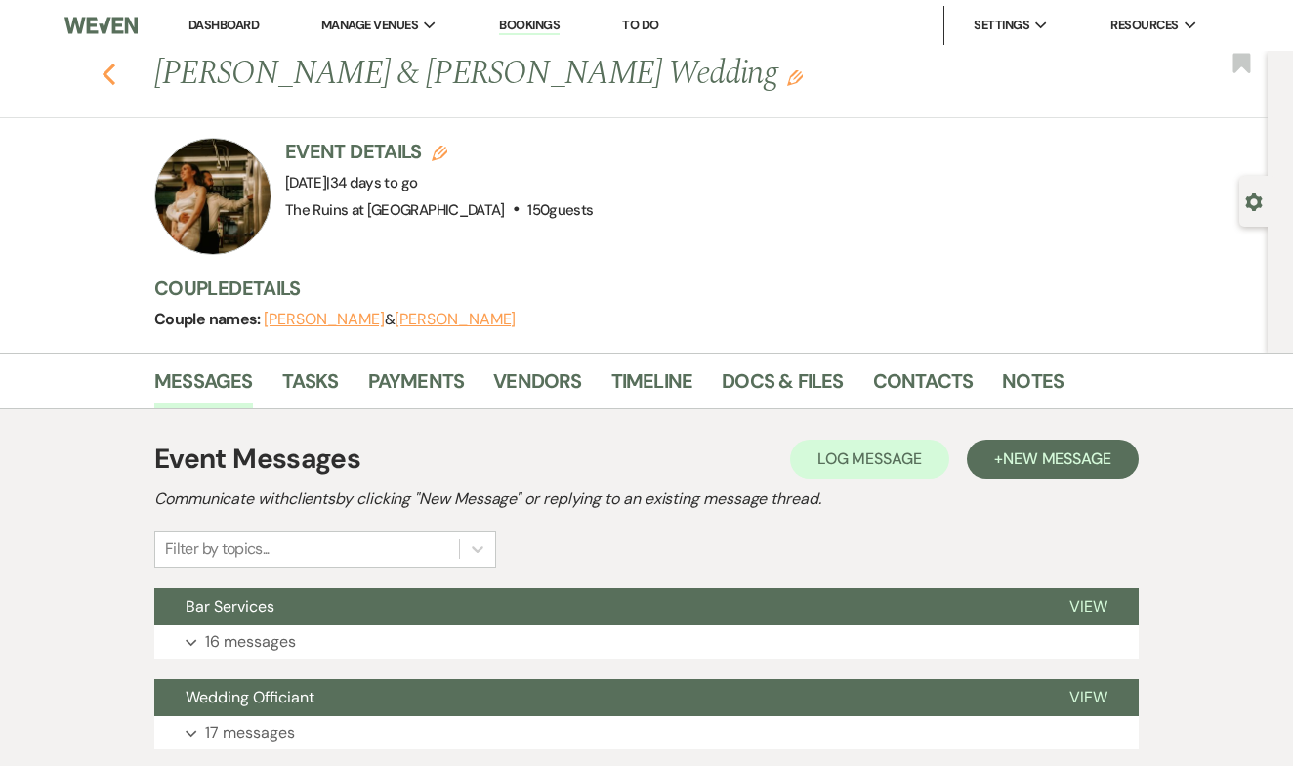  Describe the element at coordinates (250, 642) in the screenshot. I see `p: 16 messages` at that location.